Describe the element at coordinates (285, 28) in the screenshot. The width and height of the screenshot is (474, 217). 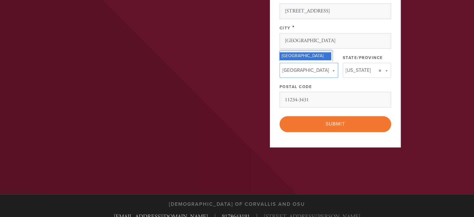
I see `label: City` at that location.